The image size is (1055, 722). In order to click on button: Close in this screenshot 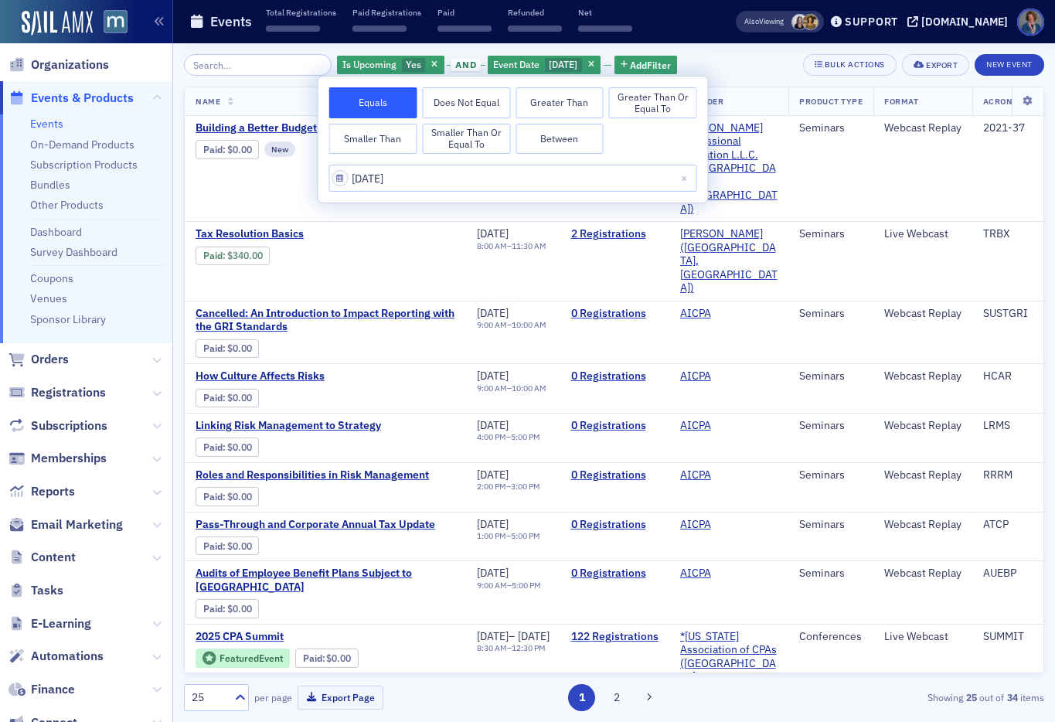, I will do `click(686, 178)`.